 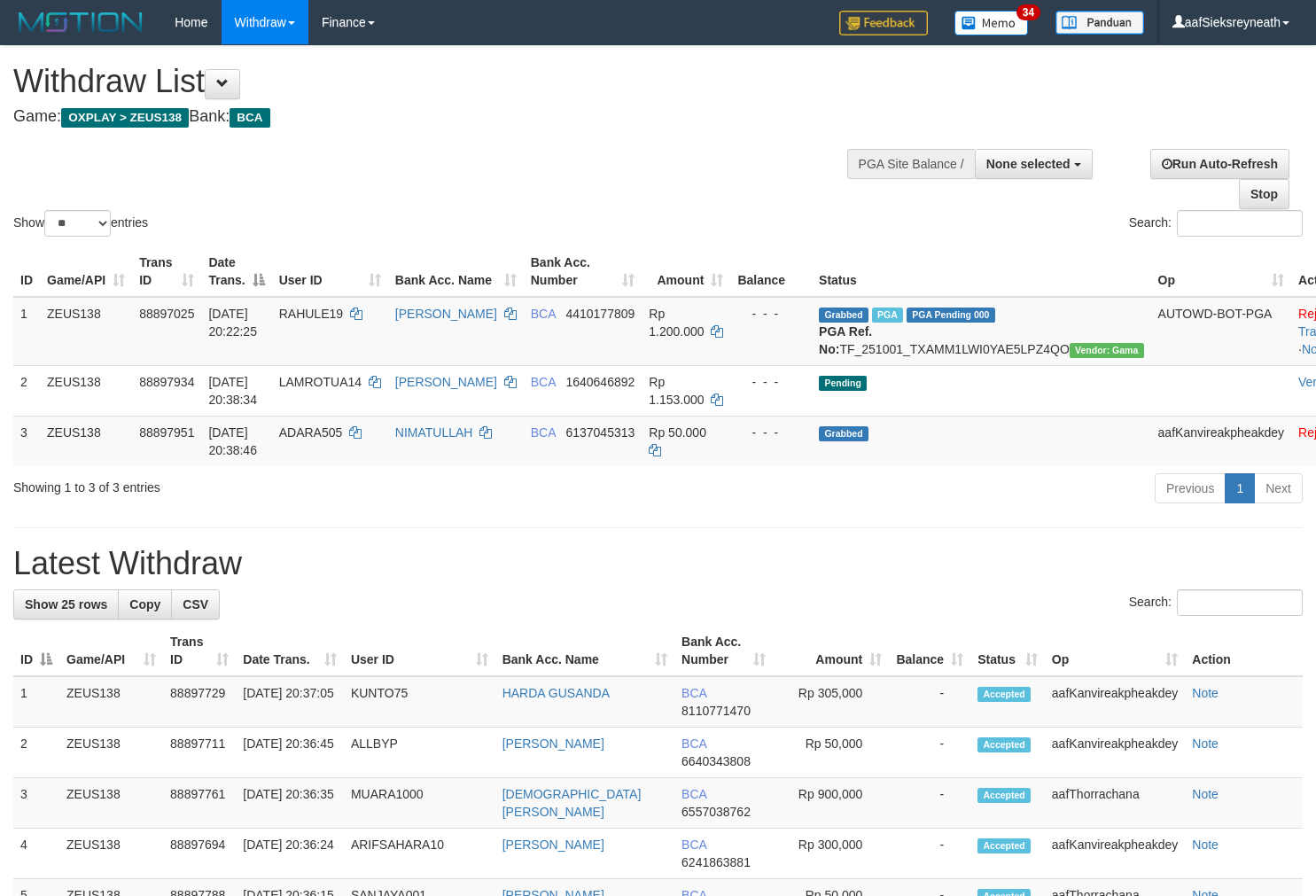 What do you see at coordinates (66, 605) in the screenshot?
I see `span: Show 25 rows` at bounding box center [66, 605].